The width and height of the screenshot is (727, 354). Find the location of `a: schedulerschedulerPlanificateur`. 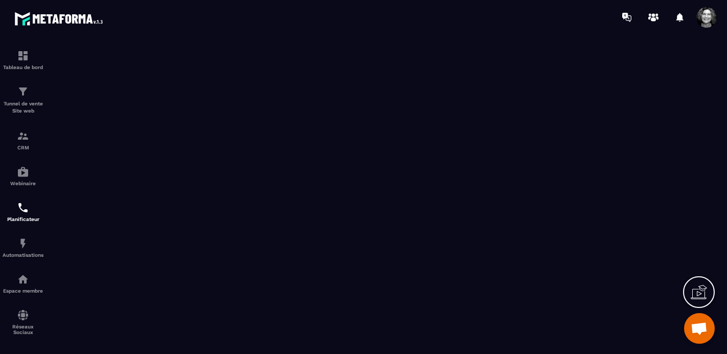

a: schedulerschedulerPlanificateur is located at coordinates (23, 212).